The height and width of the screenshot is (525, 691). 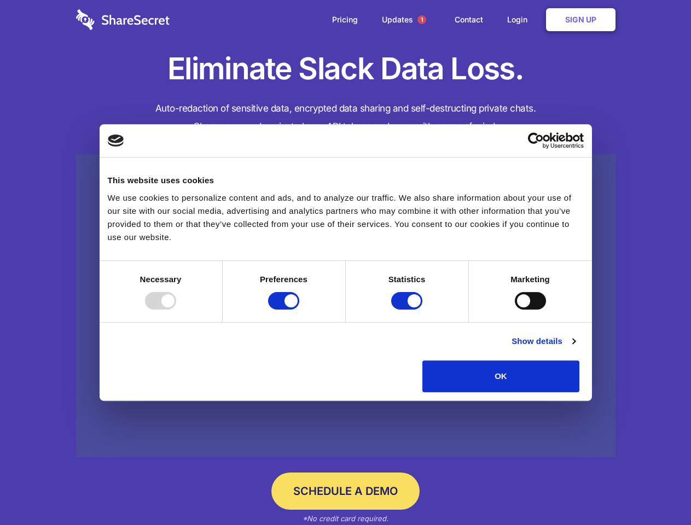 What do you see at coordinates (407, 279) in the screenshot?
I see `strong: Statistics` at bounding box center [407, 279].